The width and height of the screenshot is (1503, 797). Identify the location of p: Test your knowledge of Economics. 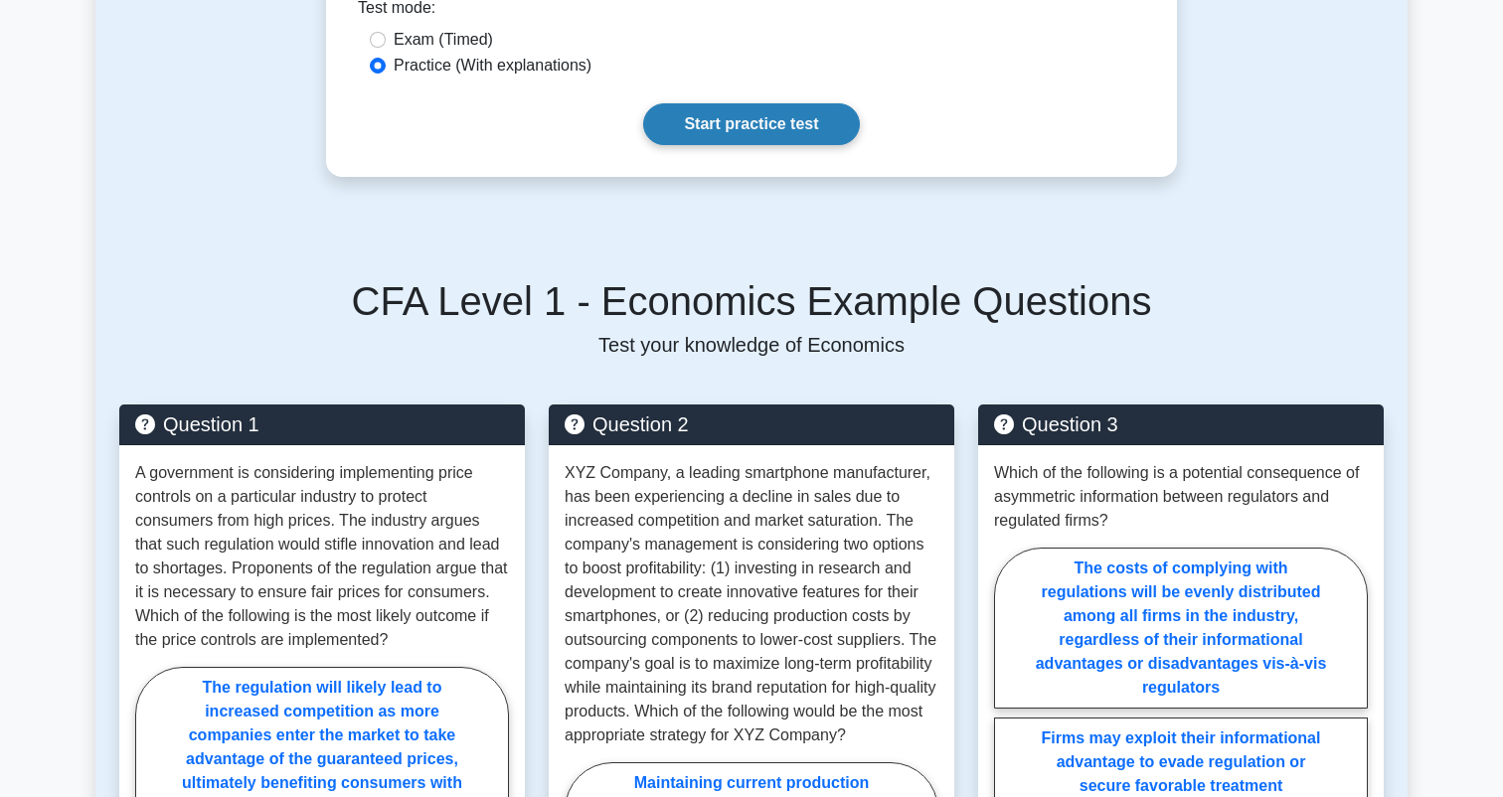
(752, 345).